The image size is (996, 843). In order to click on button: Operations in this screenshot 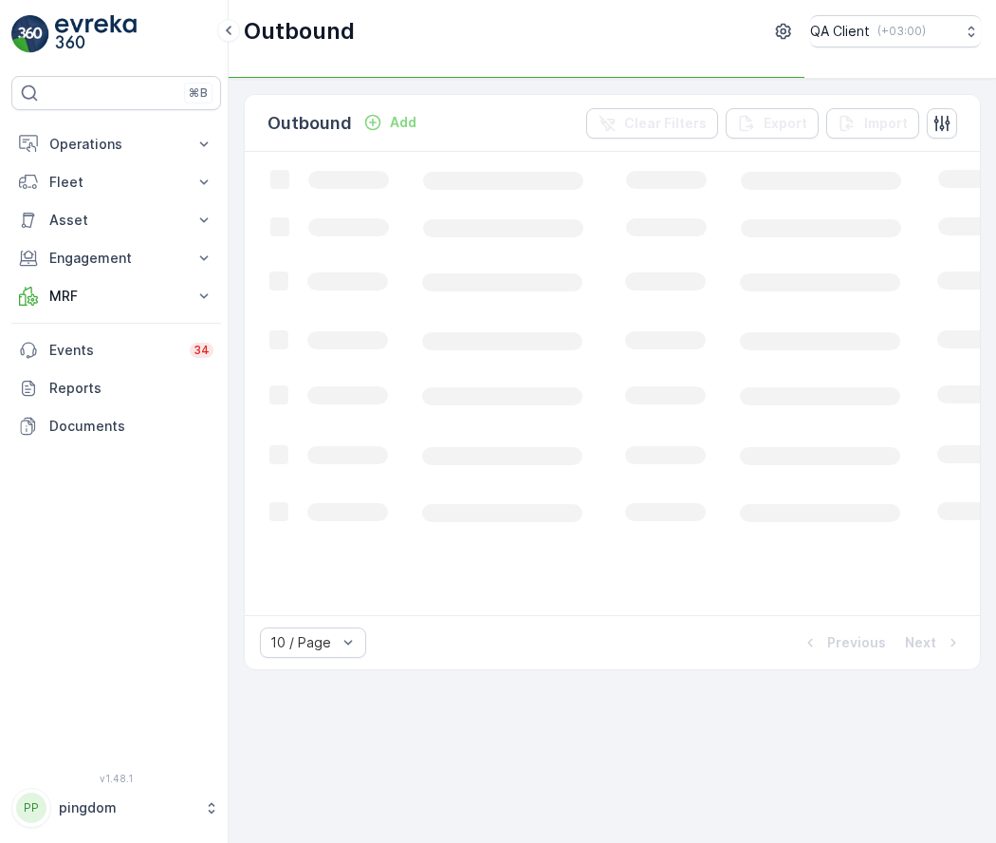, I will do `click(116, 144)`.